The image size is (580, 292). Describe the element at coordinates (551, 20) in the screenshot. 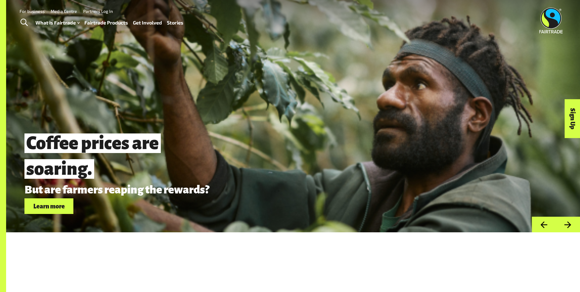

I see `img: Fairtrade Australia New Zealand logo` at that location.